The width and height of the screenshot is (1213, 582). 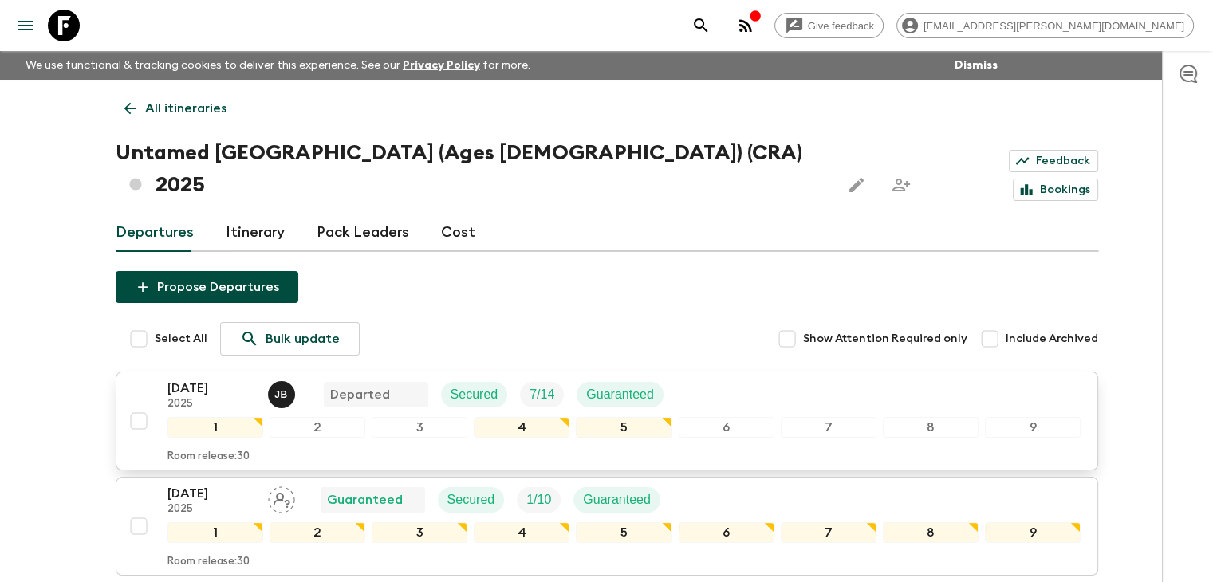 What do you see at coordinates (886, 339) in the screenshot?
I see `span: Show Attention Required only` at bounding box center [886, 339].